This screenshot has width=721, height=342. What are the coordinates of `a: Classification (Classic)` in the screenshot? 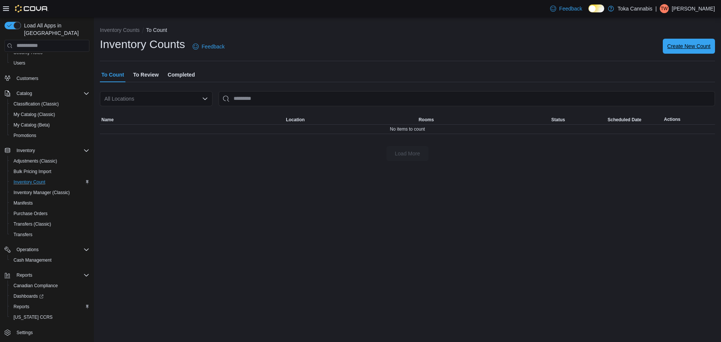 It's located at (36, 104).